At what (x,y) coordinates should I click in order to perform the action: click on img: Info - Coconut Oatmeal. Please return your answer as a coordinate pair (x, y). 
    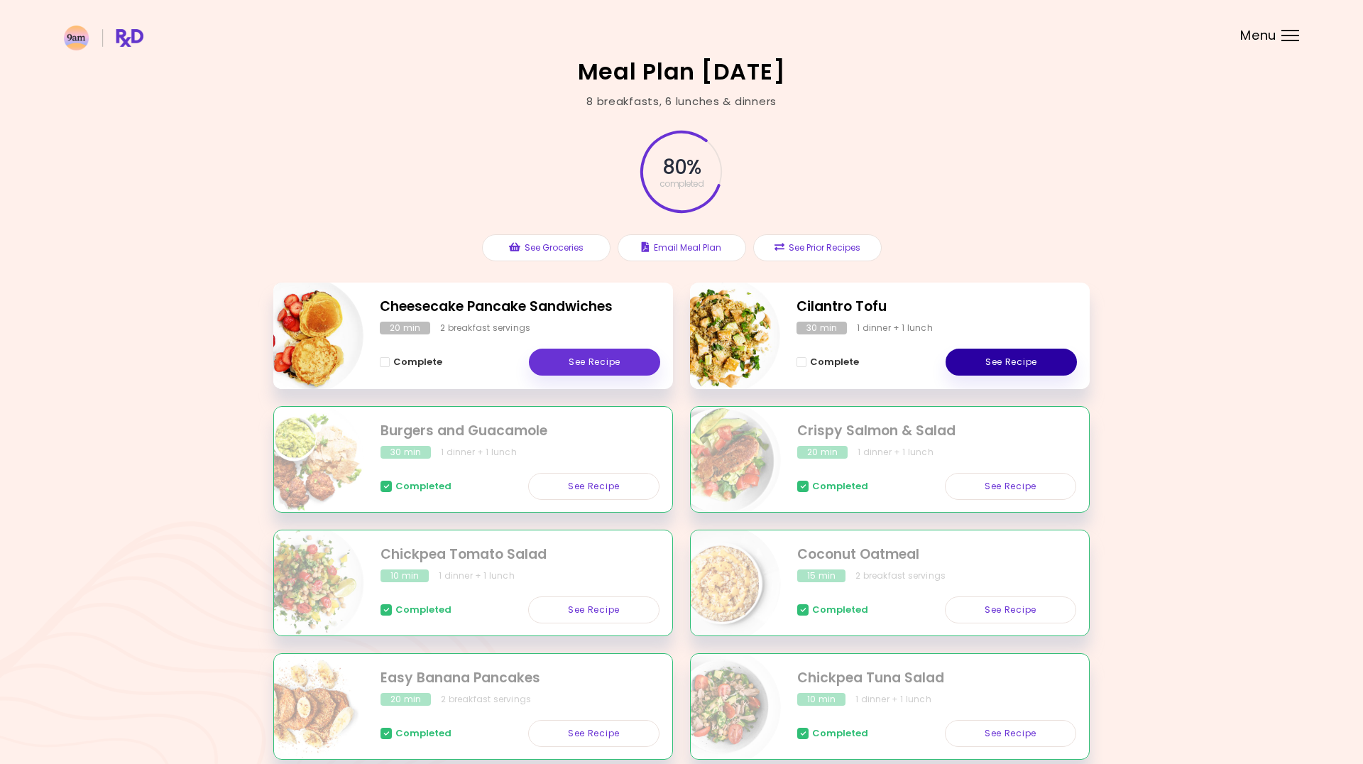
    Looking at the image, I should click on (722, 584).